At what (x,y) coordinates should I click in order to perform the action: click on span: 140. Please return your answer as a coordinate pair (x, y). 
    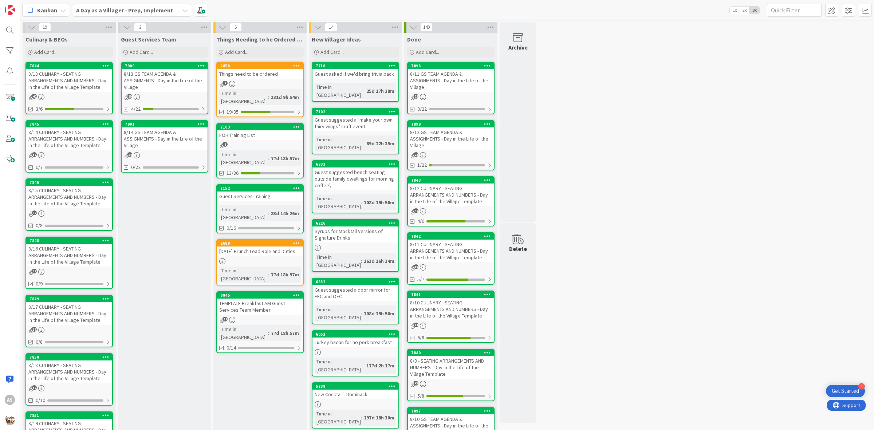
    Looking at the image, I should click on (426, 27).